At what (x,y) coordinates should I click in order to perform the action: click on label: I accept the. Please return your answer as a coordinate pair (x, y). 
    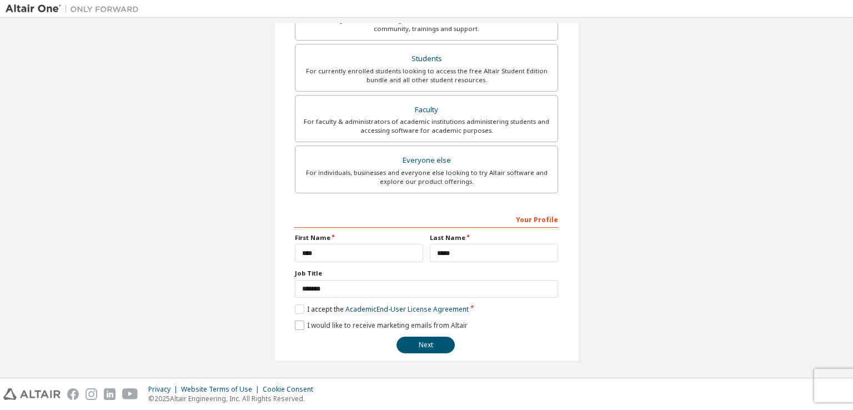
    Looking at the image, I should click on (381, 309).